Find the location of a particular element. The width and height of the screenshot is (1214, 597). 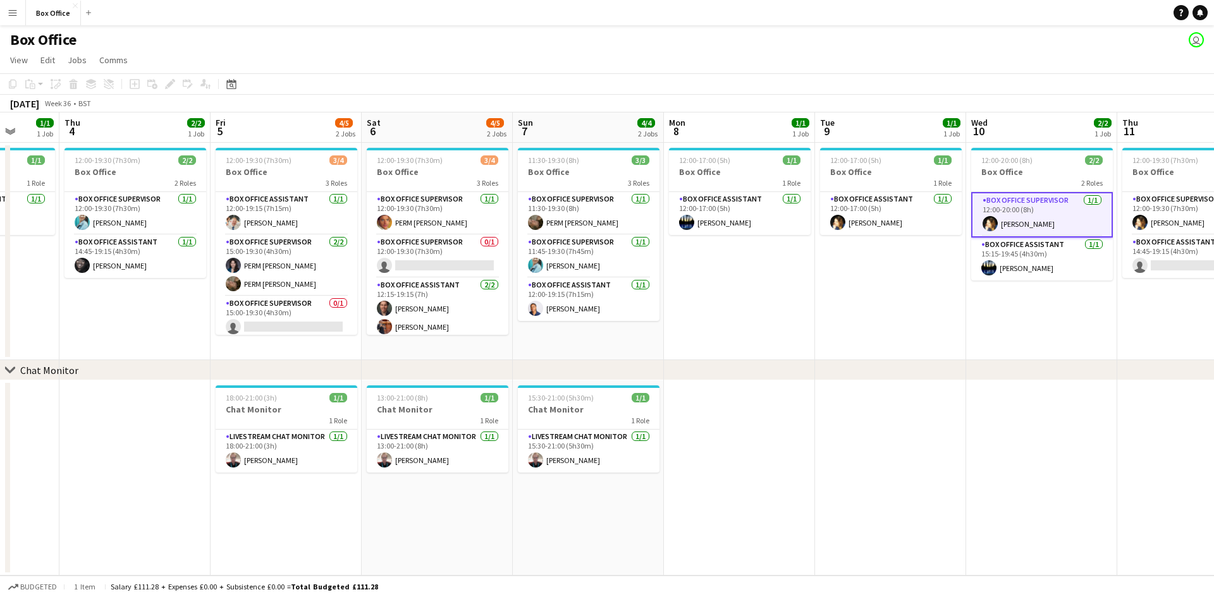

h1: Box Office is located at coordinates (43, 40).